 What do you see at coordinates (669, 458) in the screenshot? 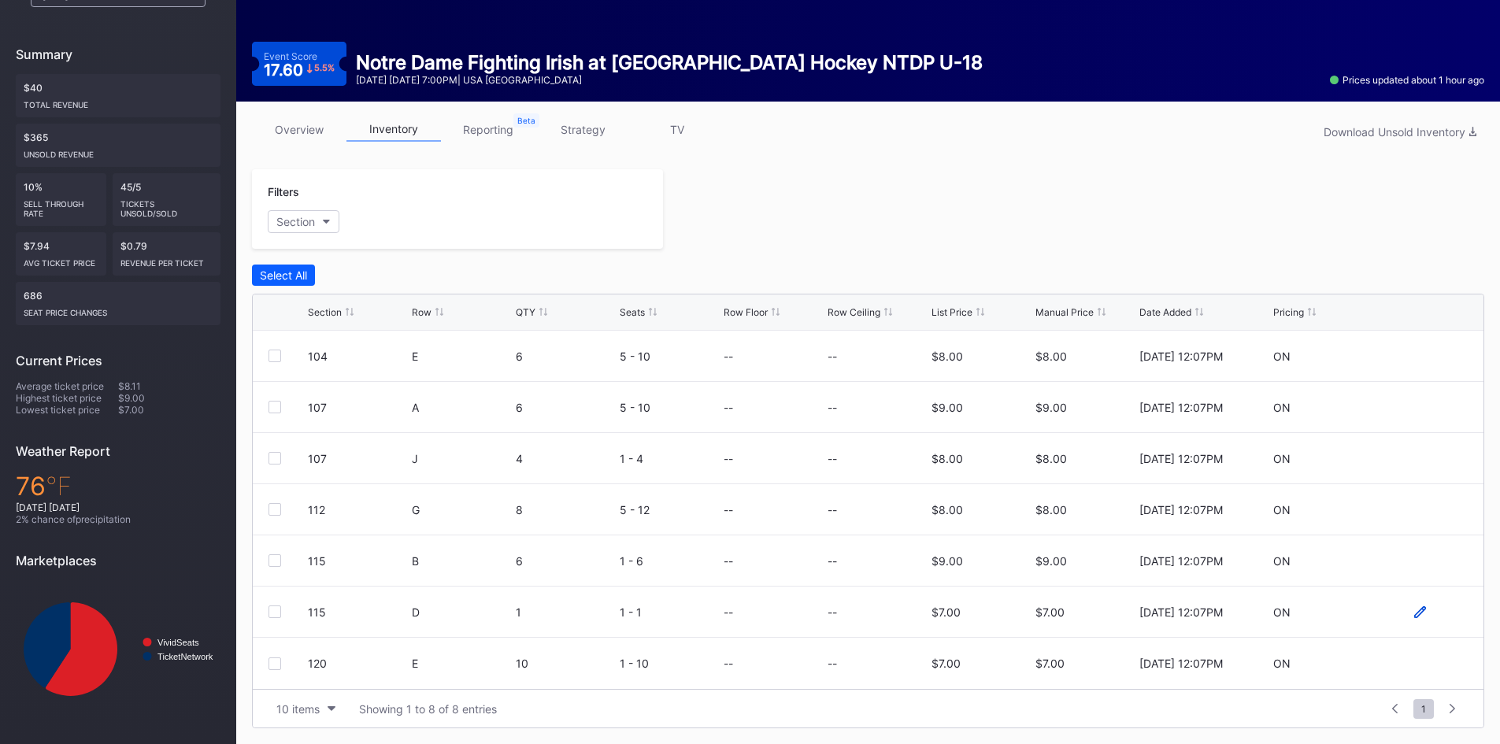
I see `div: 1 - 4` at bounding box center [669, 458].